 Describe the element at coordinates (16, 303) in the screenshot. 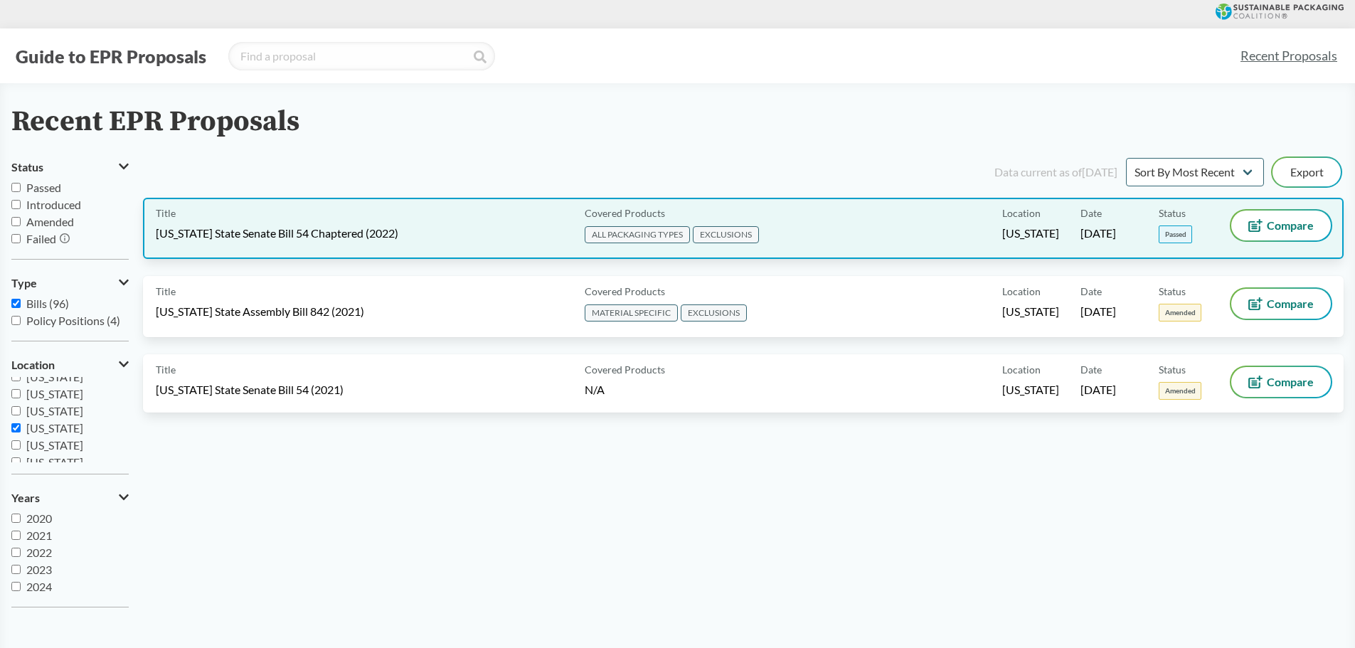

I see `input: Bills (96)` at that location.